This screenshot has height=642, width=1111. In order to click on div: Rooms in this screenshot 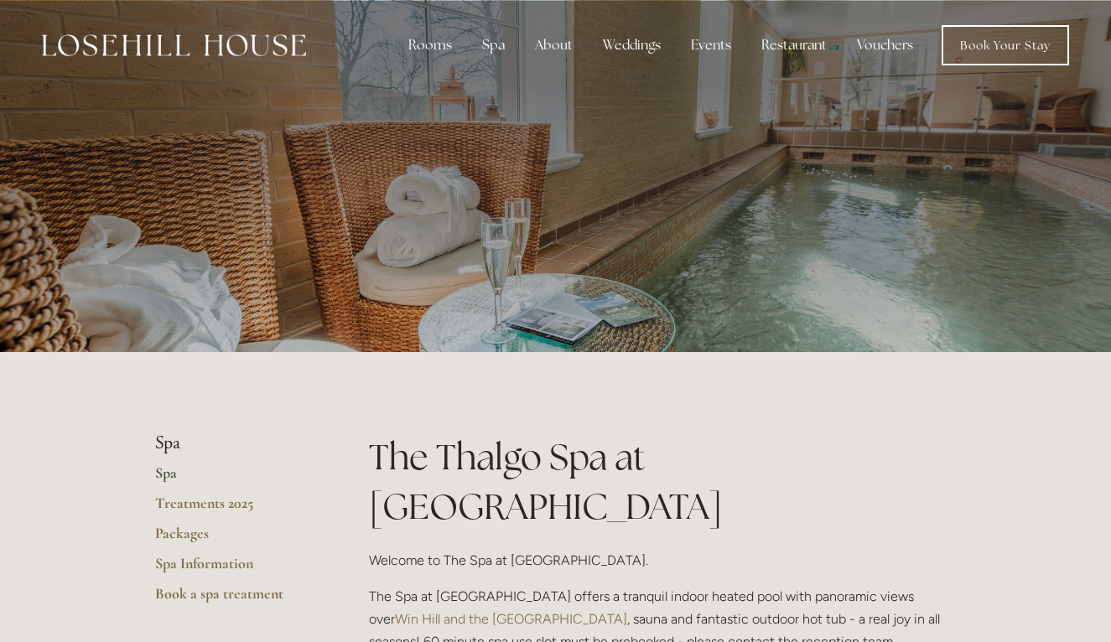, I will do `click(430, 45)`.